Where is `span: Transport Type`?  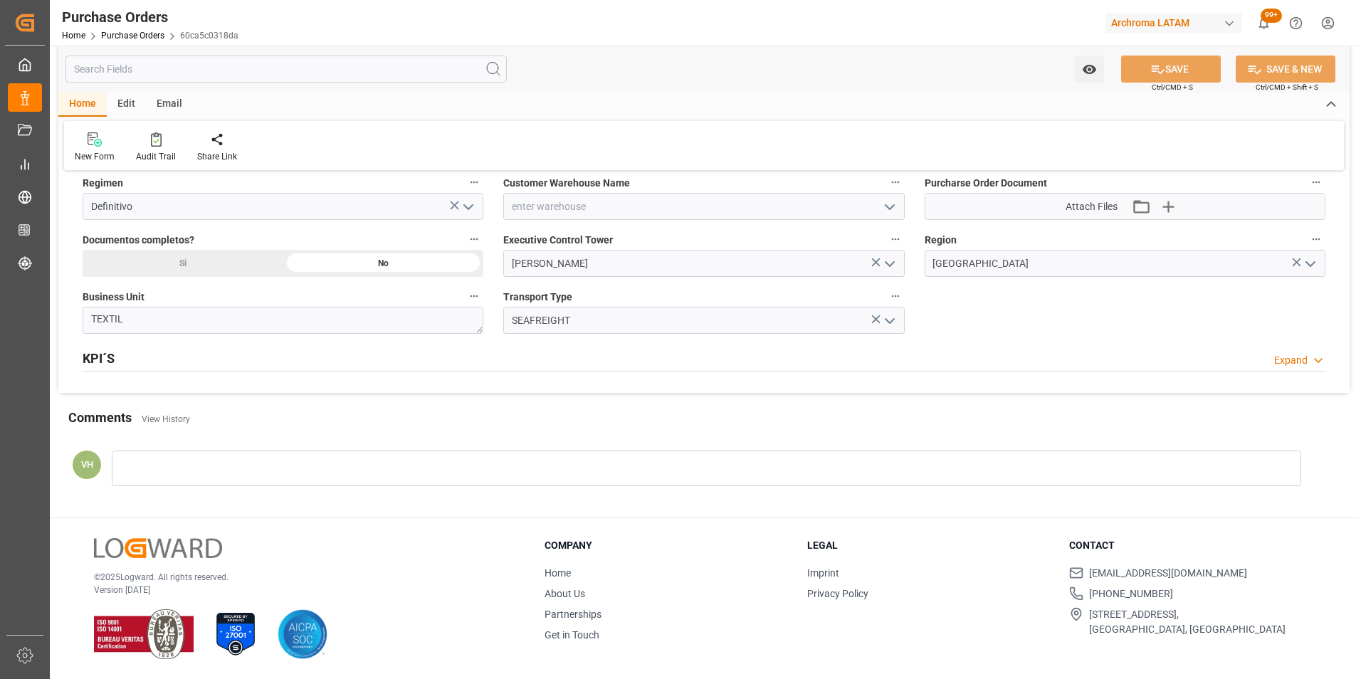
span: Transport Type is located at coordinates (537, 297).